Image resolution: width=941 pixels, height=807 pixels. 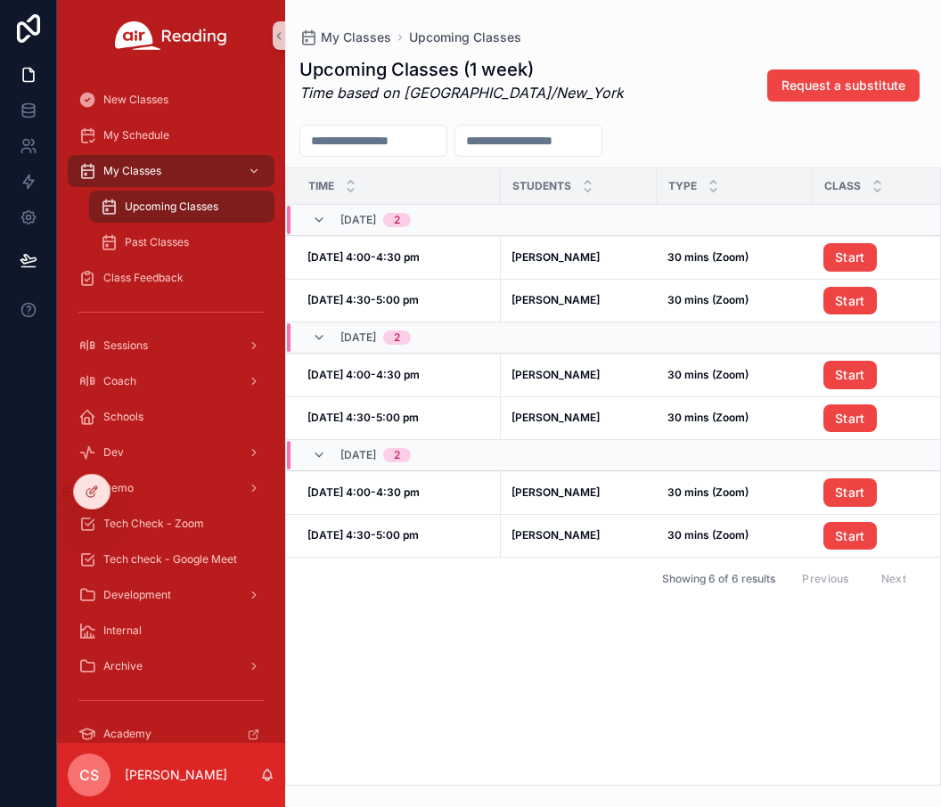 I want to click on a: Development, so click(x=171, y=595).